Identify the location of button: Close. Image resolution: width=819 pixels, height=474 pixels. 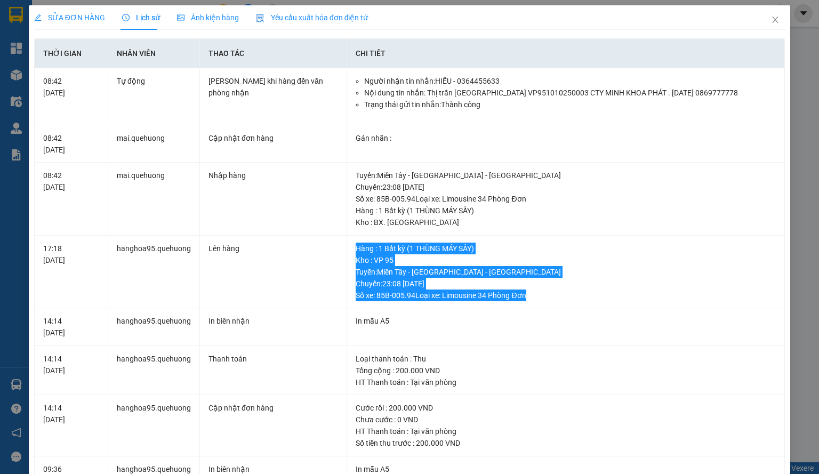
(775, 20).